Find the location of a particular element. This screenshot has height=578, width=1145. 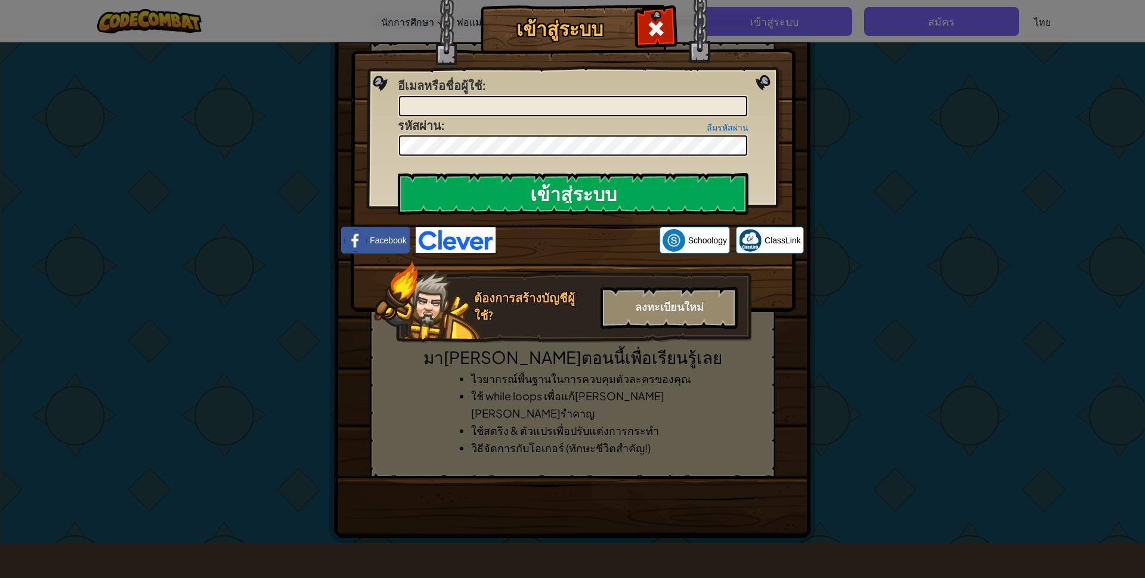

span: อีเมลหรือชื่อผู้ใช้ is located at coordinates (440, 85).